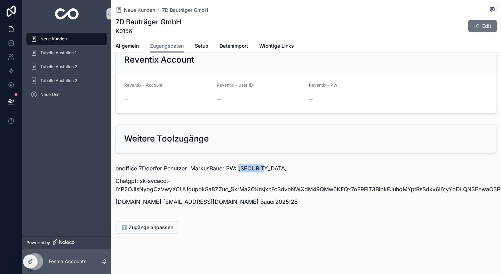 The width and height of the screenshot is (501, 274). I want to click on span: Datenimport, so click(234, 46).